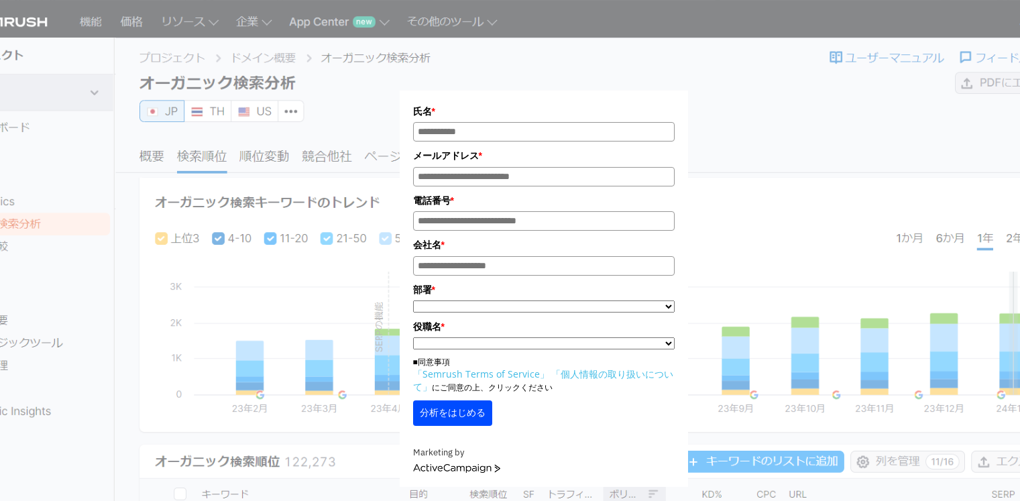  I want to click on div: Marketing by, so click(544, 453).